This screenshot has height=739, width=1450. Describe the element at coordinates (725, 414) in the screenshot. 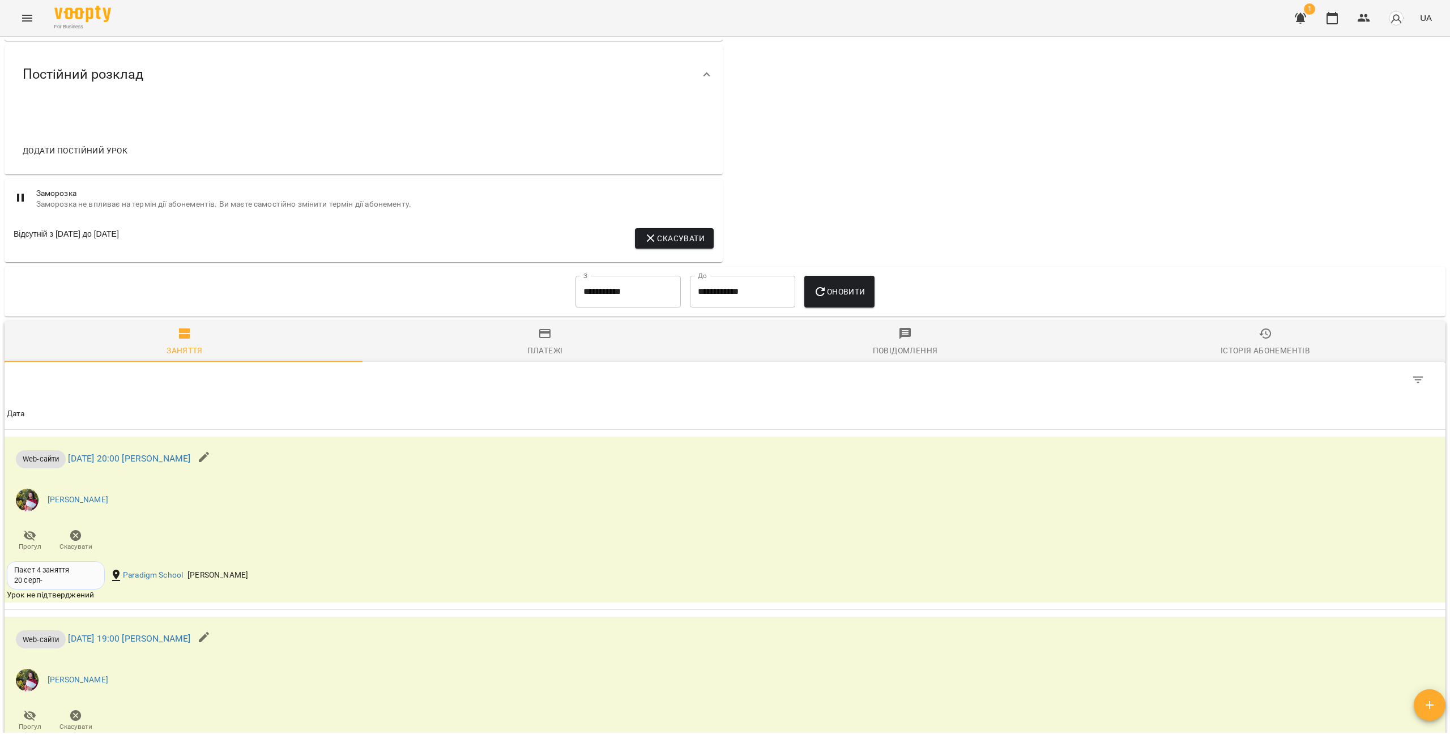

I see `span: Дата` at that location.